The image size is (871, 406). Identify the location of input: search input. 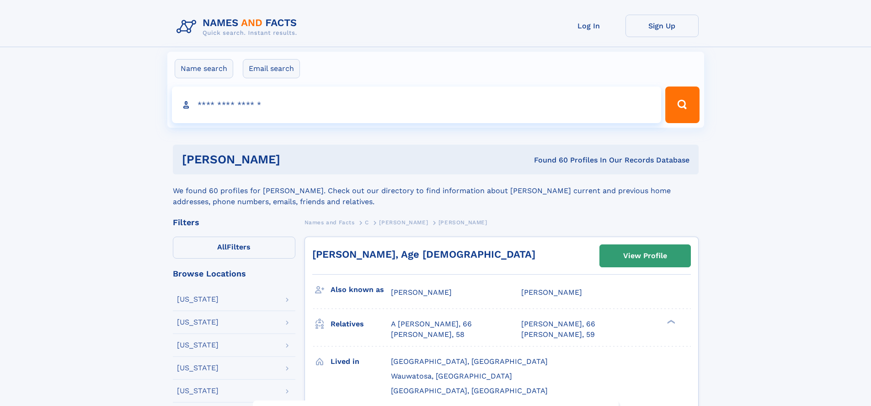
(417, 105).